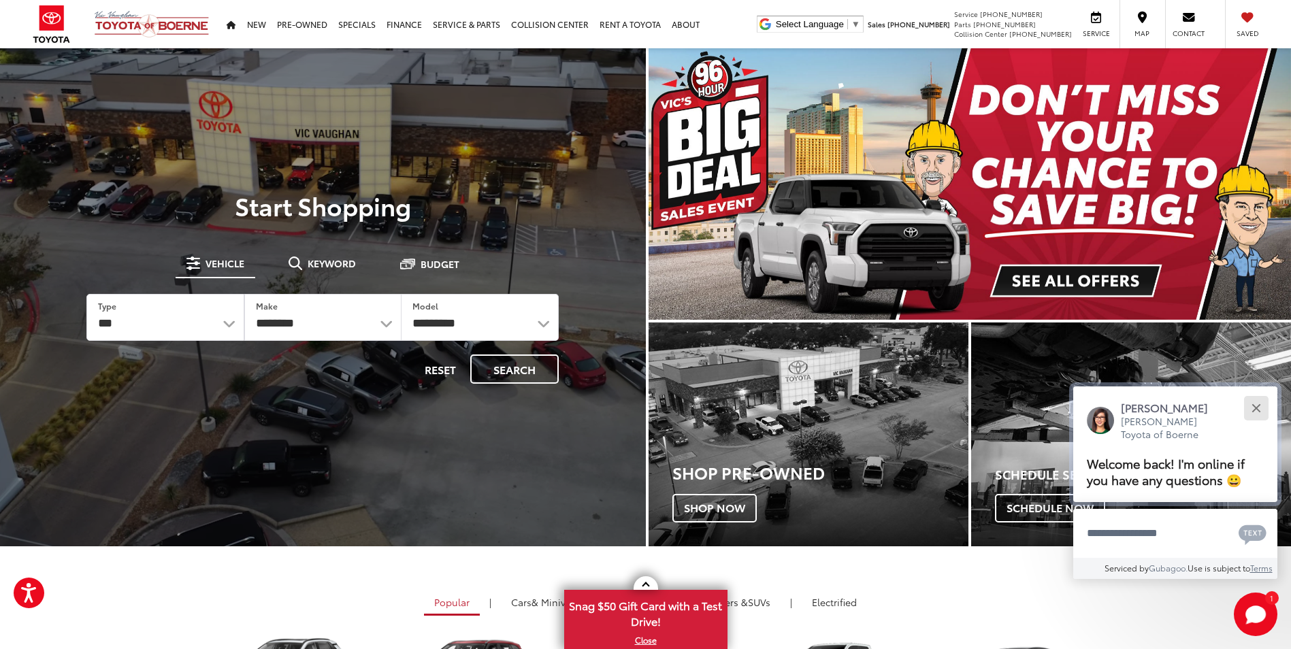 The width and height of the screenshot is (1291, 649). What do you see at coordinates (729, 602) in the screenshot?
I see `a: SUVs` at bounding box center [729, 602].